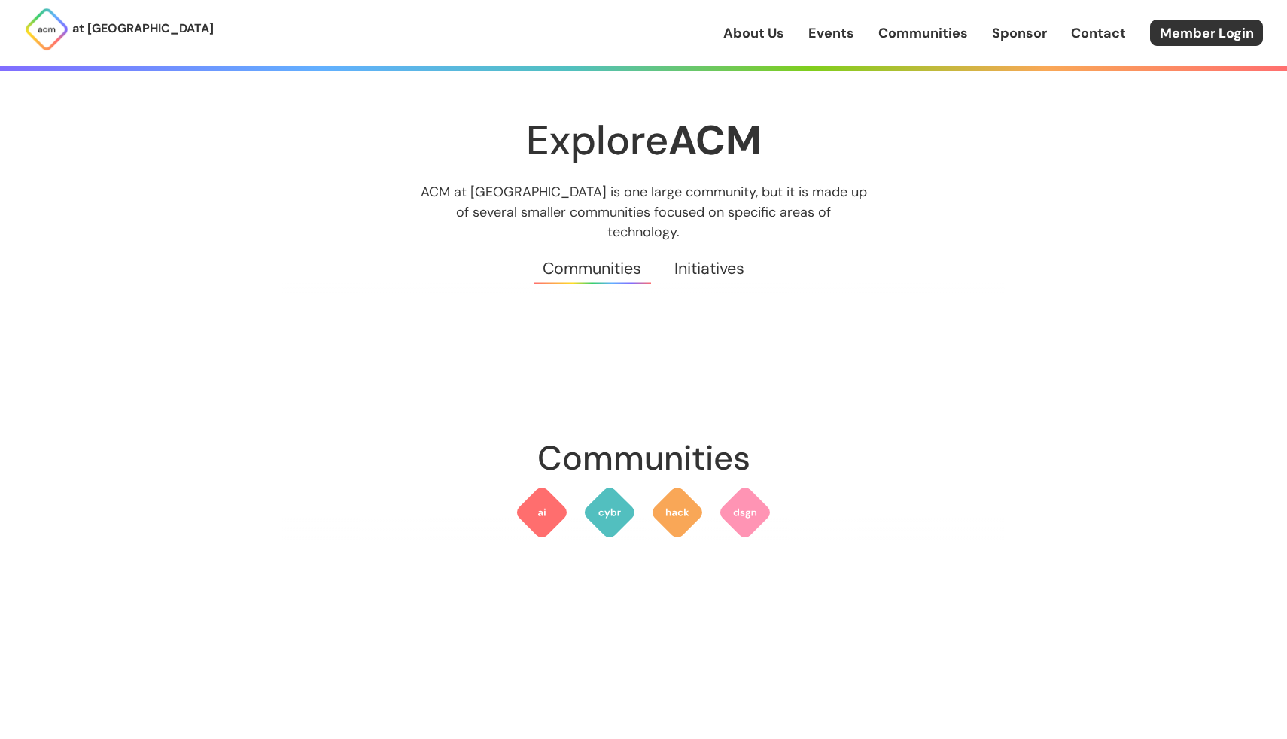  Describe the element at coordinates (1019, 33) in the screenshot. I see `a: Sponsor` at that location.